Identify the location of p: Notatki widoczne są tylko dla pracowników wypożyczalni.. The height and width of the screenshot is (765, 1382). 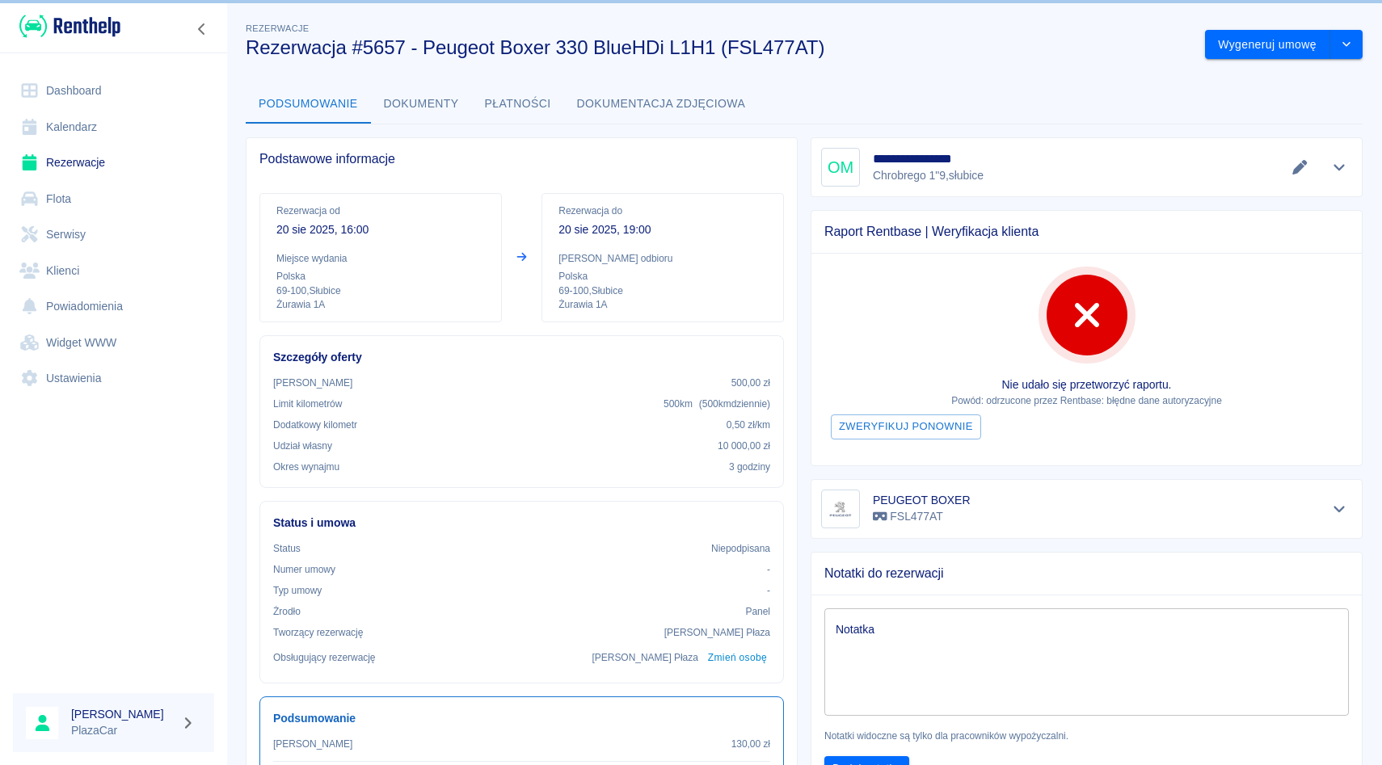
(1086, 736).